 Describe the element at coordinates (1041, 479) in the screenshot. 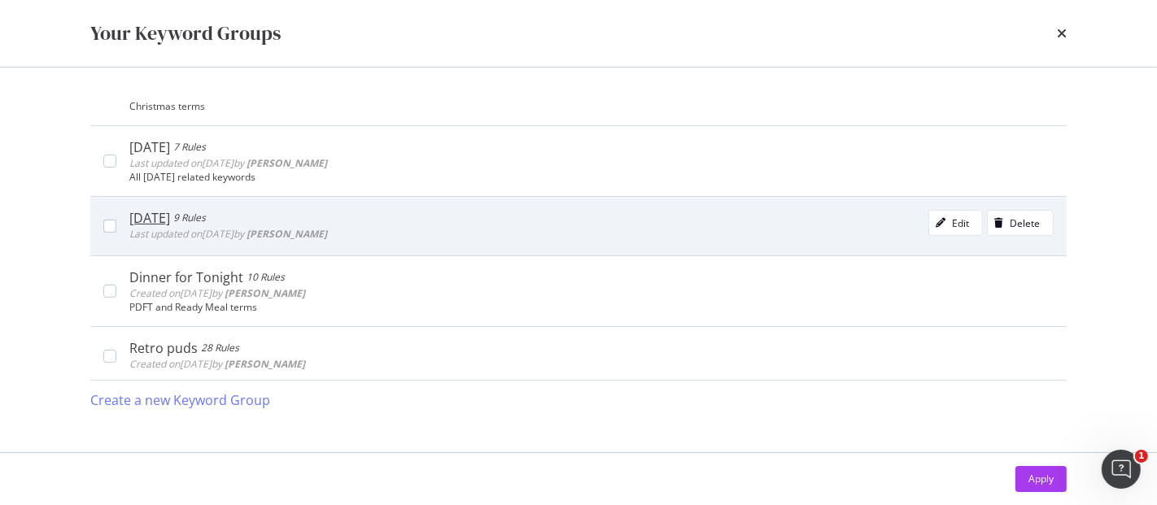

I see `div: Apply` at that location.